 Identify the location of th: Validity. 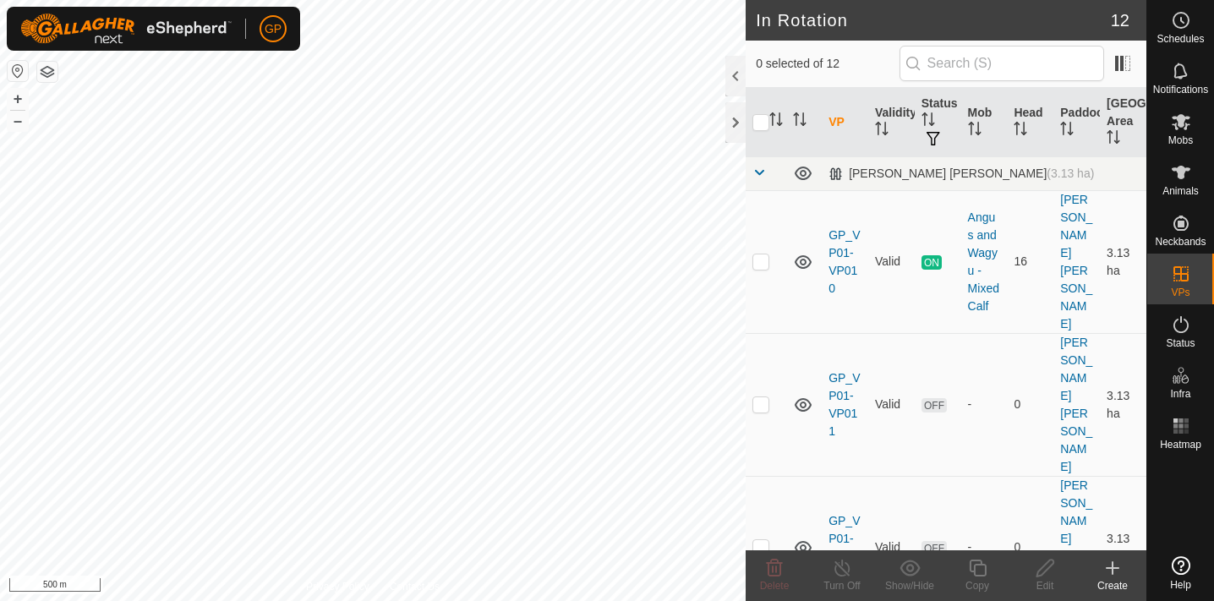
(891, 123).